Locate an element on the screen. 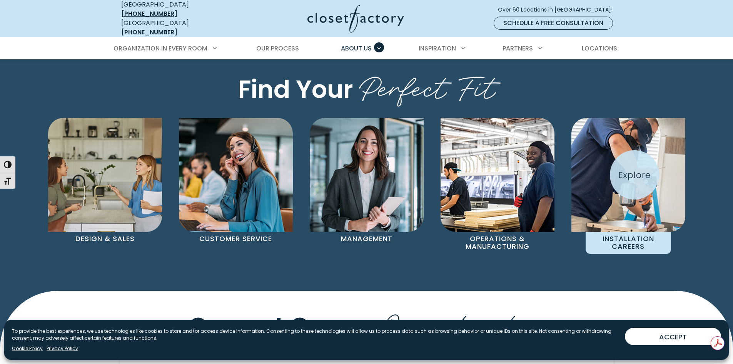 The image size is (733, 364). a: Schedule a Free Consultation is located at coordinates (553, 23).